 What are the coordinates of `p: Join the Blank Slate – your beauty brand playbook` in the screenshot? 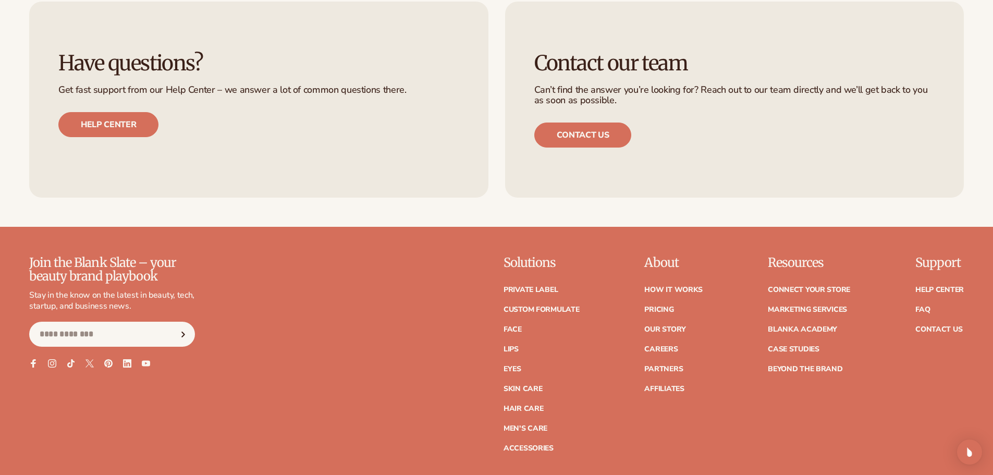 It's located at (112, 270).